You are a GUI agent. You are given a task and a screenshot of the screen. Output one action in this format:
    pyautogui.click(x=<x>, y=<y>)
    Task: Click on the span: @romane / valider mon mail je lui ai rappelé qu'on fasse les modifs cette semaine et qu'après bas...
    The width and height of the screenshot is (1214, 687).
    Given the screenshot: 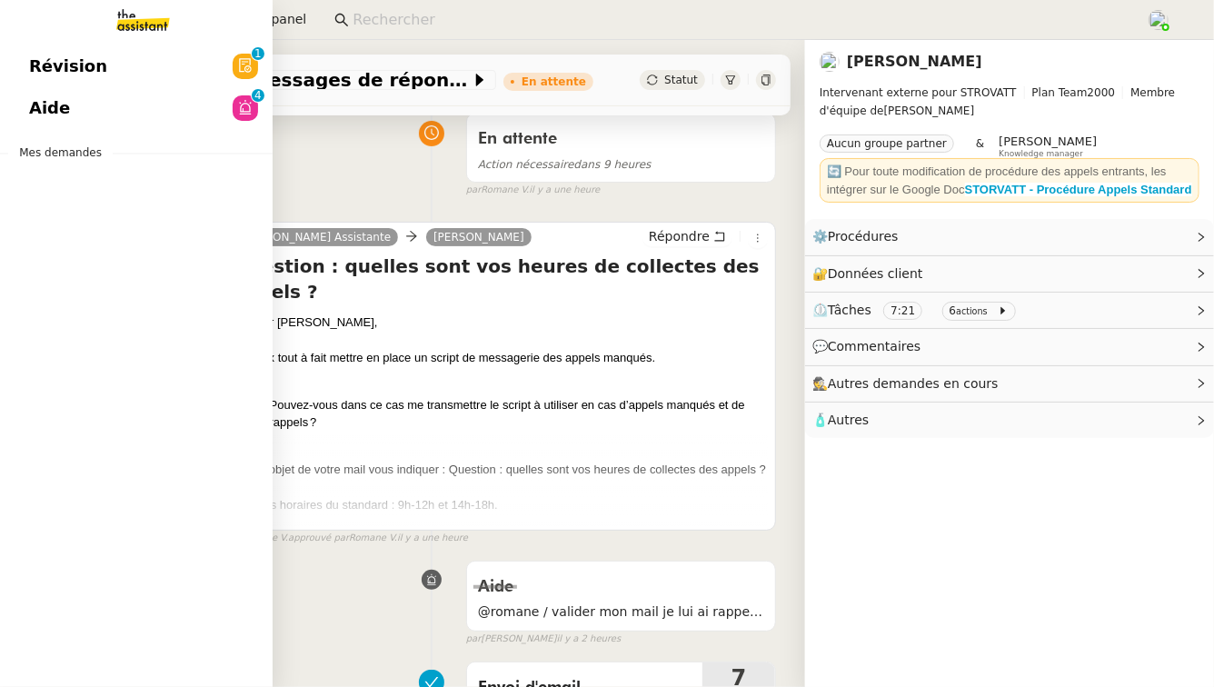 What is the action you would take?
    pyautogui.click(x=621, y=611)
    